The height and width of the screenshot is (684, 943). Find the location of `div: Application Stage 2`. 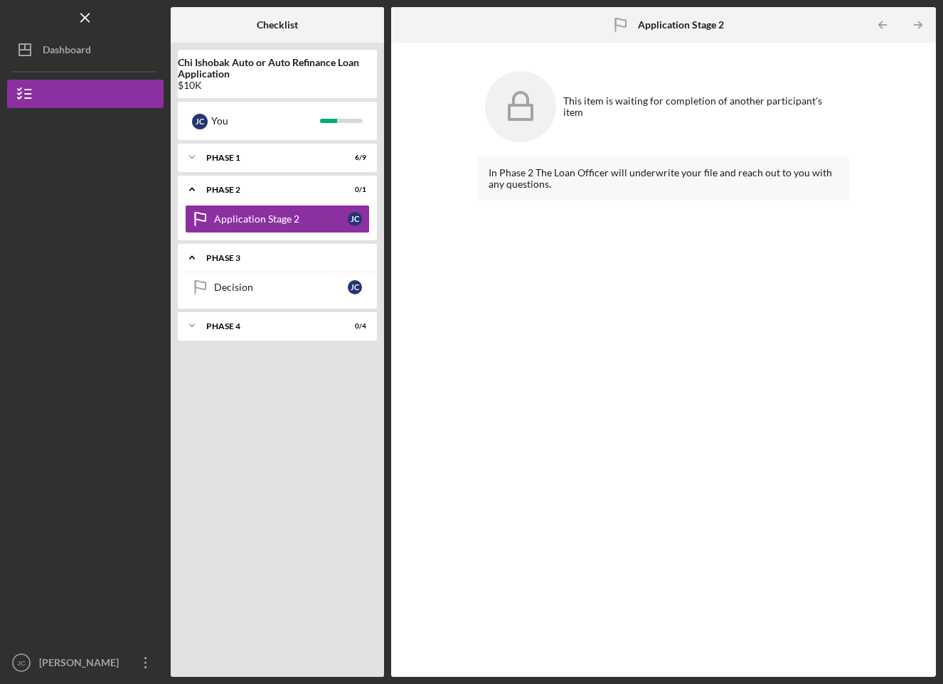

div: Application Stage 2 is located at coordinates (281, 219).